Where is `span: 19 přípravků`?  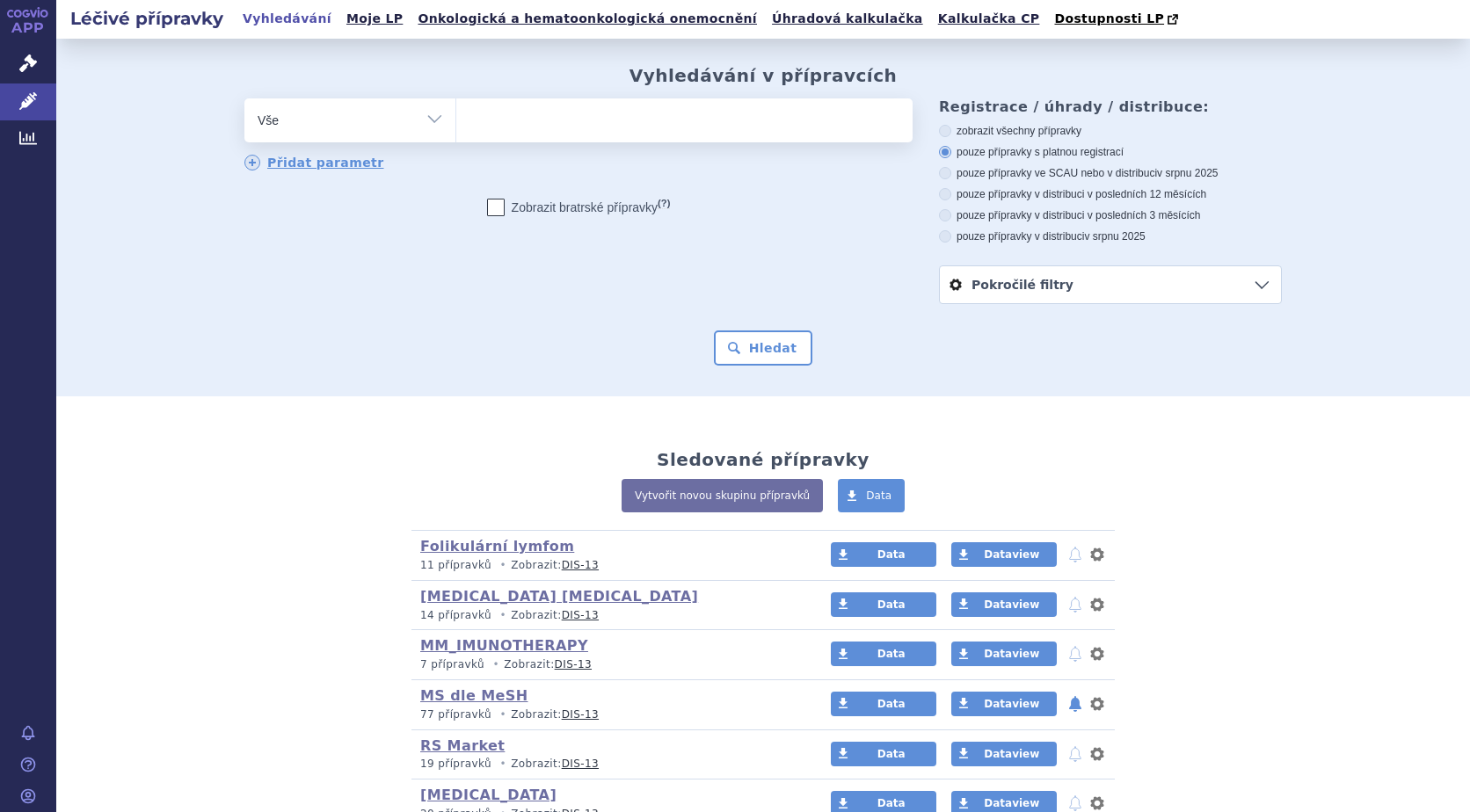 span: 19 přípravků is located at coordinates (455, 764).